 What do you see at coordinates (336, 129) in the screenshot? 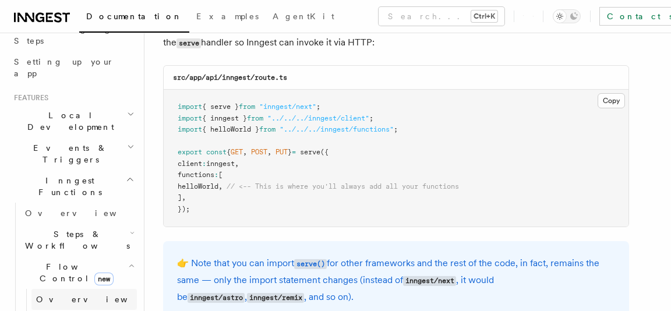
I see `span: "../../../inngest/functions"` at bounding box center [336, 129].